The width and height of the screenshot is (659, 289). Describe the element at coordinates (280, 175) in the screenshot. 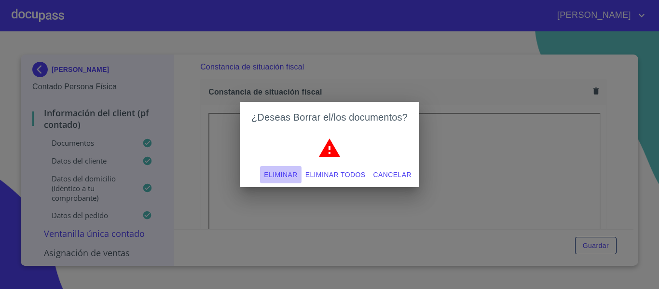

I see `button: Eliminar` at that location.